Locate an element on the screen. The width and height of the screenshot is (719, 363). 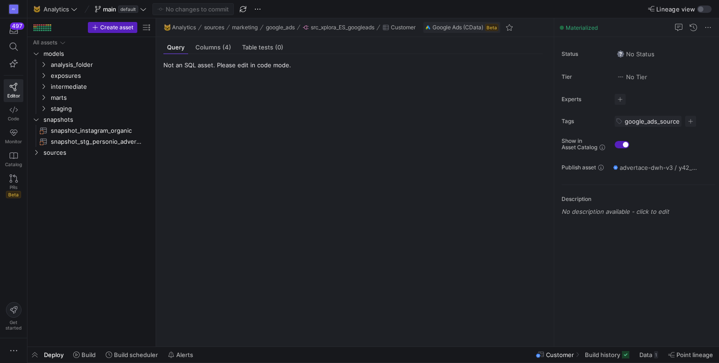
a: PRsBeta is located at coordinates (13, 186).